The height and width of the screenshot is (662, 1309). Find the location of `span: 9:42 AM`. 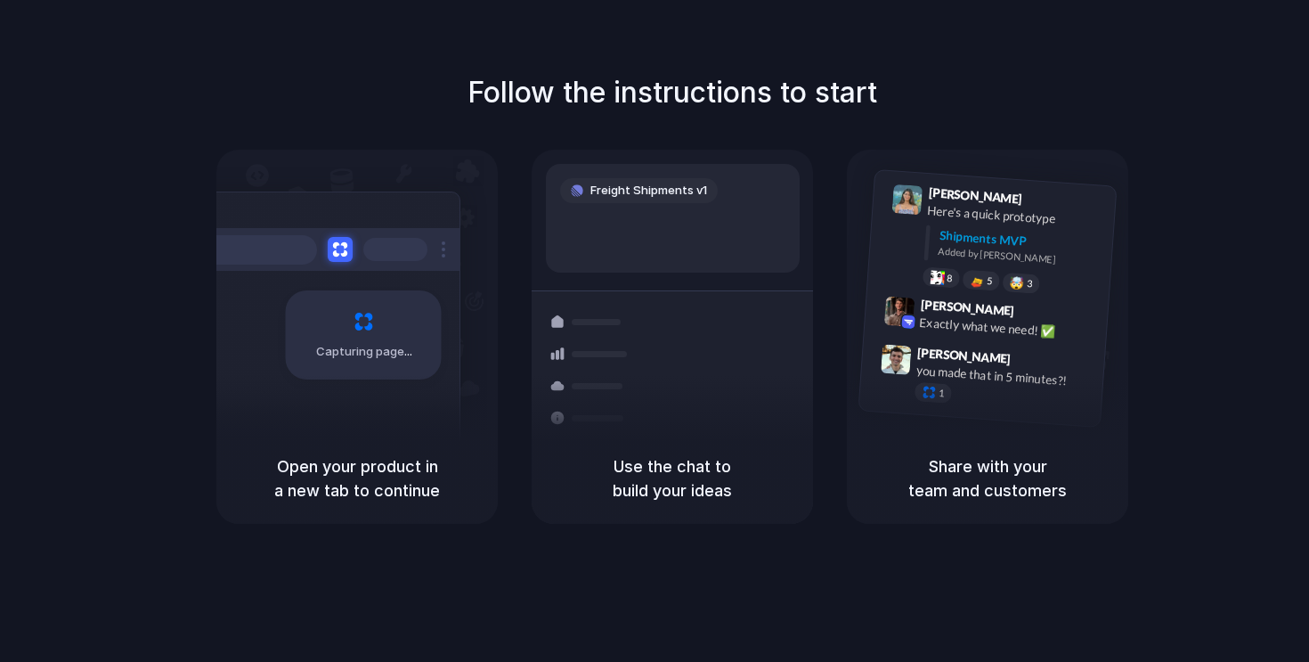

span: 9:42 AM is located at coordinates (1038, 314).